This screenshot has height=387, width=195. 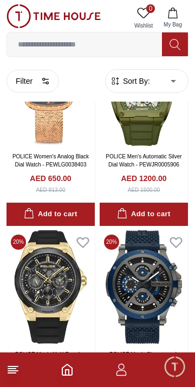 I want to click on div: Chat Widget, so click(x=175, y=367).